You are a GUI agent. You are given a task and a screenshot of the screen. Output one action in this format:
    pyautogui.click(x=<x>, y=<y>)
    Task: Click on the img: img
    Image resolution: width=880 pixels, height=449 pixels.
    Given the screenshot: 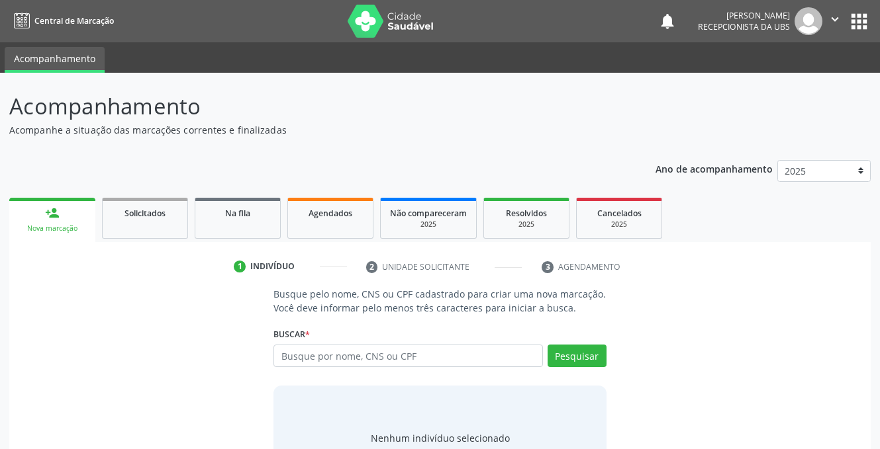 What is the action you would take?
    pyautogui.click(x=808, y=21)
    